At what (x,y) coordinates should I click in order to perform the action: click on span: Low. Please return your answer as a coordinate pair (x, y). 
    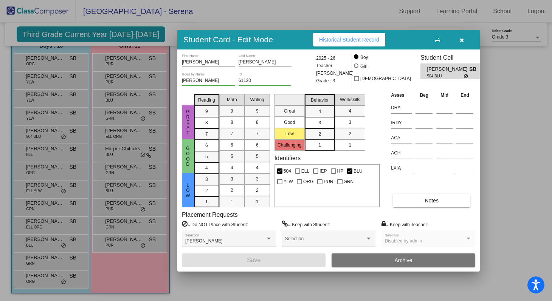
    Looking at the image, I should click on (188, 191).